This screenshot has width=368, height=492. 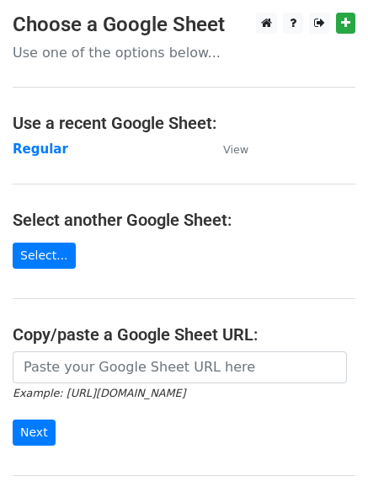 I want to click on h3: Choose a Google Sheet, so click(x=184, y=24).